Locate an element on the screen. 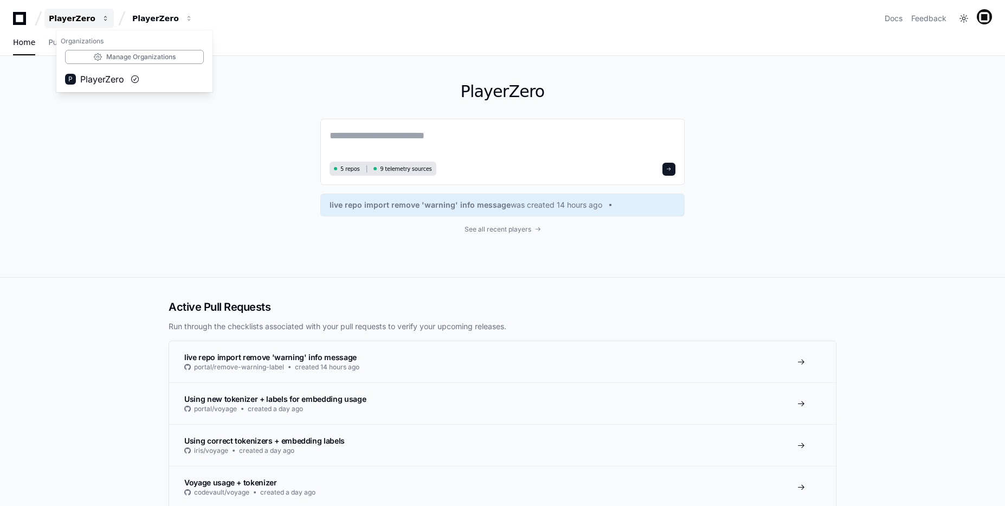 The height and width of the screenshot is (506, 1005). a: live repo import remove 'warning' info messagewas created 14 hours ago is located at coordinates (503, 205).